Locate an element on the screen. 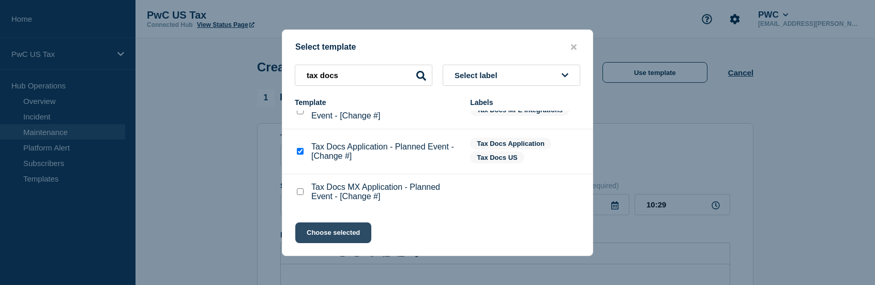 This screenshot has height=285, width=875. div: Template is located at coordinates (377, 102).